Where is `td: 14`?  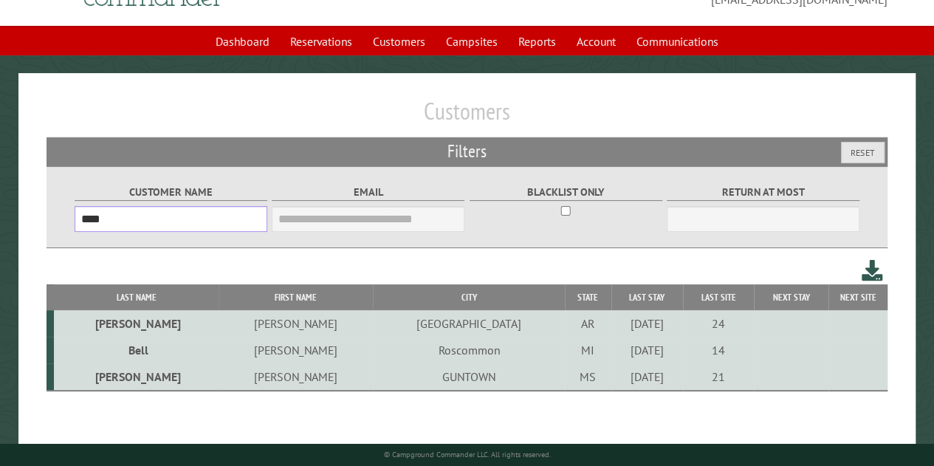 td: 14 is located at coordinates (719, 350).